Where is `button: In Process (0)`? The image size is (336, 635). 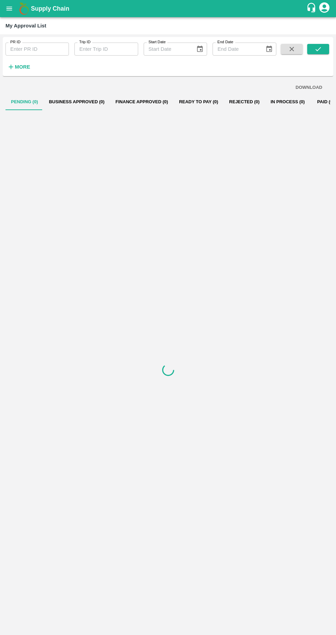 button: In Process (0) is located at coordinates (288, 102).